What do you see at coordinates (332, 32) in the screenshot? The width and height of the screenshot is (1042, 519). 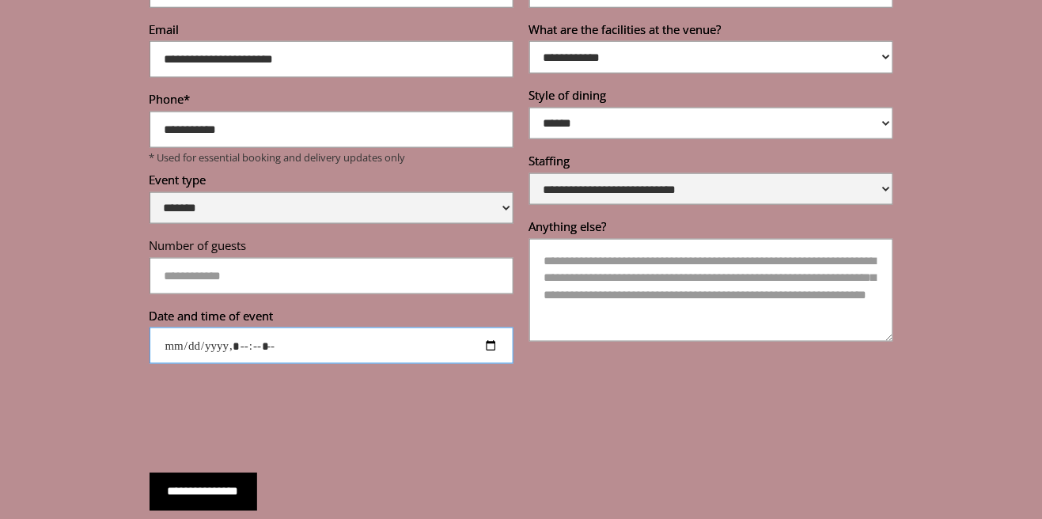 I see `label: Email` at bounding box center [332, 32].